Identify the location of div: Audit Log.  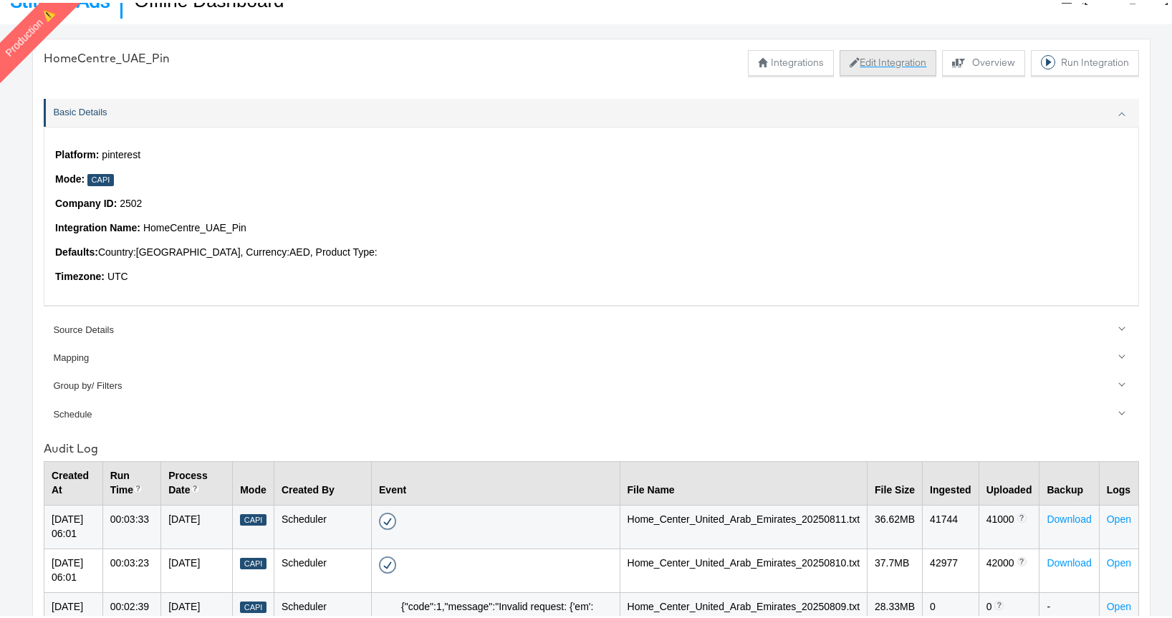
(591, 445).